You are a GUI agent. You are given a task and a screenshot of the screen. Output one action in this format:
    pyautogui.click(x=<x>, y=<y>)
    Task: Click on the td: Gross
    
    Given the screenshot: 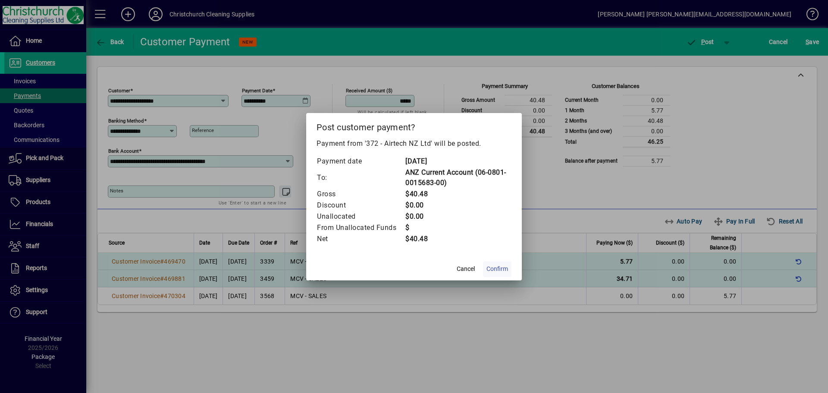 What is the action you would take?
    pyautogui.click(x=361, y=194)
    